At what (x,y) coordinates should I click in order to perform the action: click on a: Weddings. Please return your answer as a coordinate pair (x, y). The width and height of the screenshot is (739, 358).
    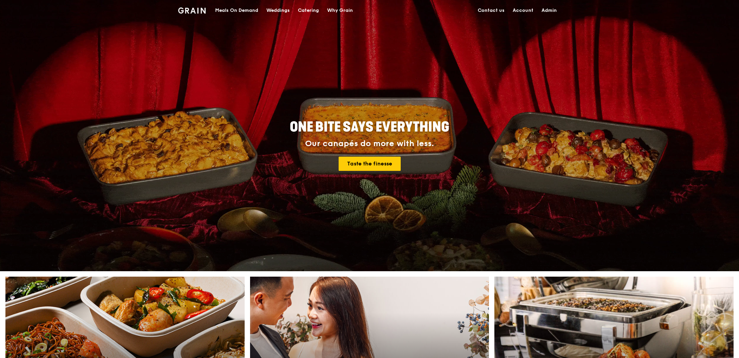
    Looking at the image, I should click on (278, 11).